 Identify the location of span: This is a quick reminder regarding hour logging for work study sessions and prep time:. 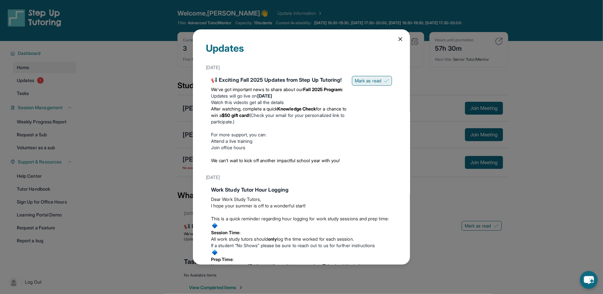
(300, 219).